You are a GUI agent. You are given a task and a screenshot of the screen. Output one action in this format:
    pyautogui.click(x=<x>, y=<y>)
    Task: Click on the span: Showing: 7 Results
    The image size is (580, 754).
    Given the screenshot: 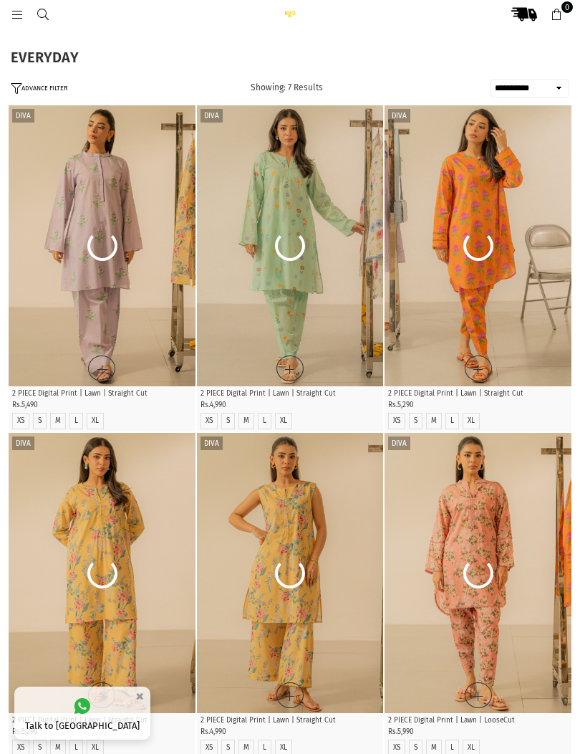 What is the action you would take?
    pyautogui.click(x=287, y=87)
    